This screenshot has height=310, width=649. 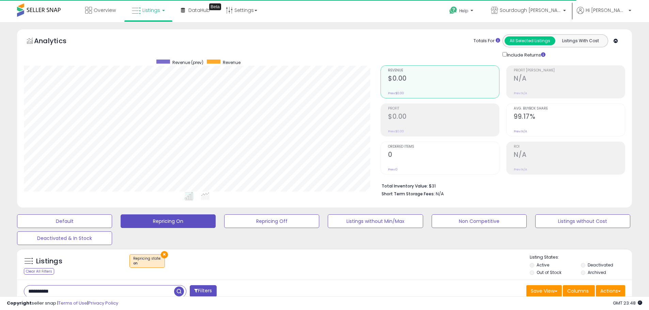 I want to click on button: Deactivated & In Stock, so click(x=64, y=239).